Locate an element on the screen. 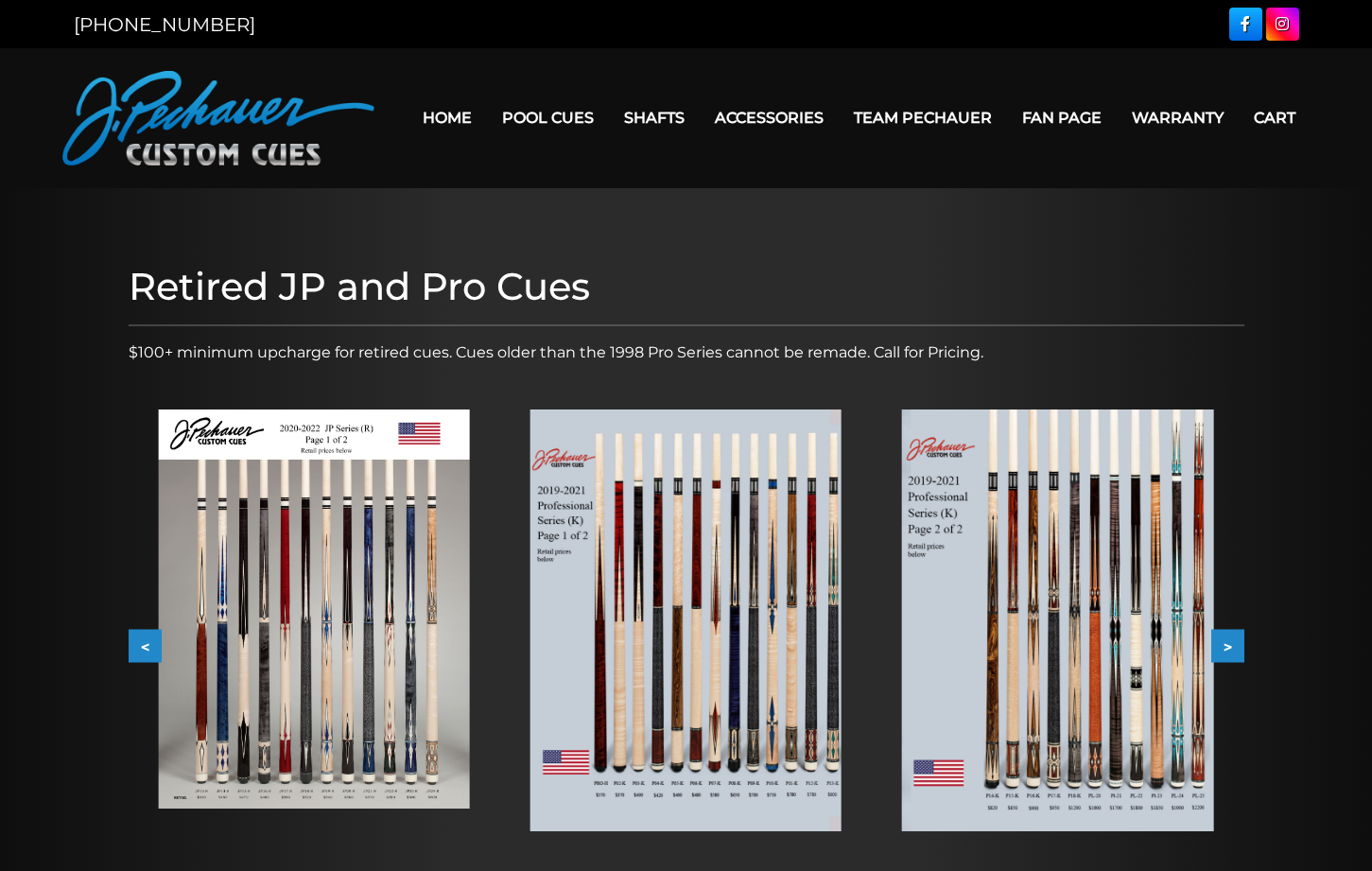  a: Pool Cues is located at coordinates (548, 117).